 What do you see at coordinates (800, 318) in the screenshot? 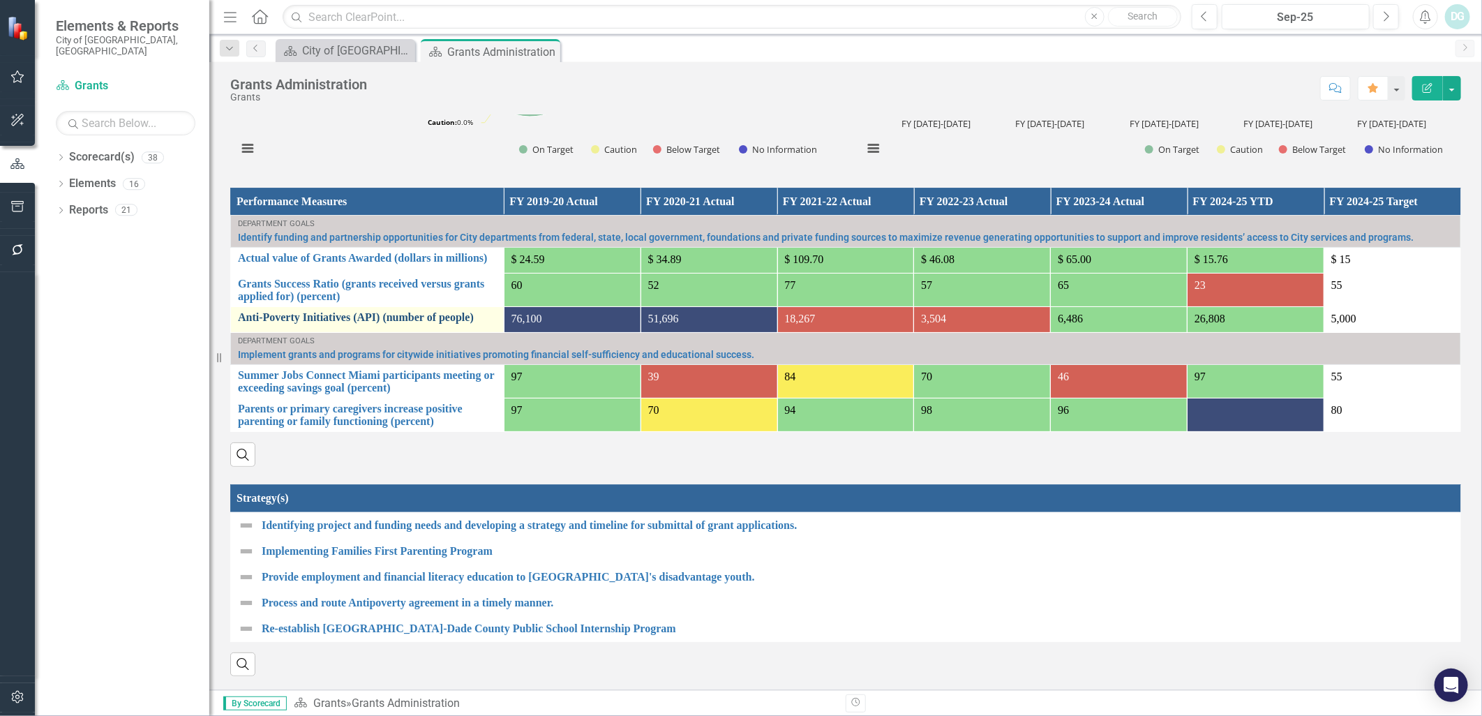
I see `span: 18,267` at bounding box center [800, 318].